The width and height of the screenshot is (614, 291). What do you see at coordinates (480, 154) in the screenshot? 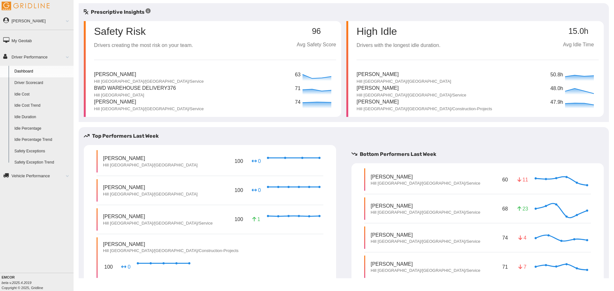
I see `h5: Bottom Performers Last Week` at bounding box center [480, 154].